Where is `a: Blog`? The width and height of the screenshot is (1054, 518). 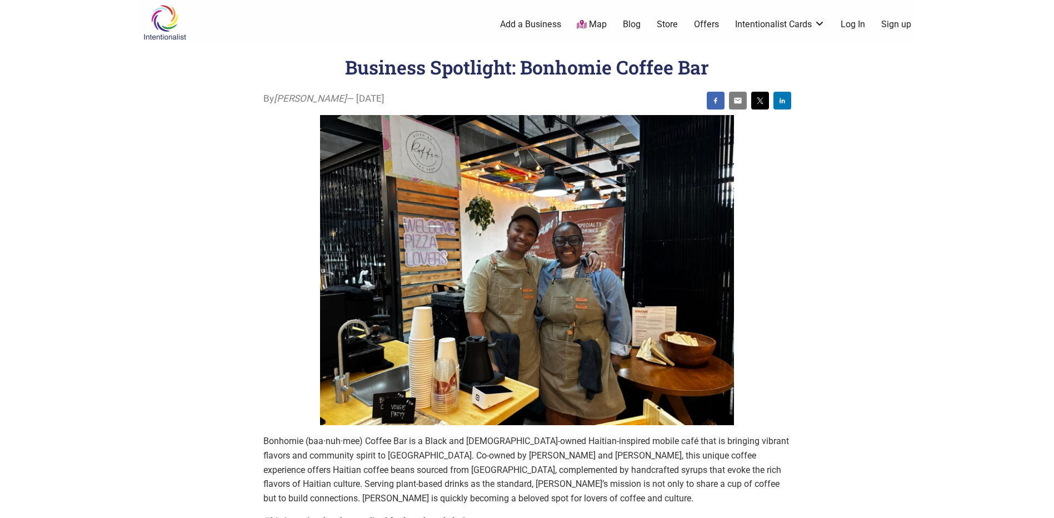
a: Blog is located at coordinates (632, 24).